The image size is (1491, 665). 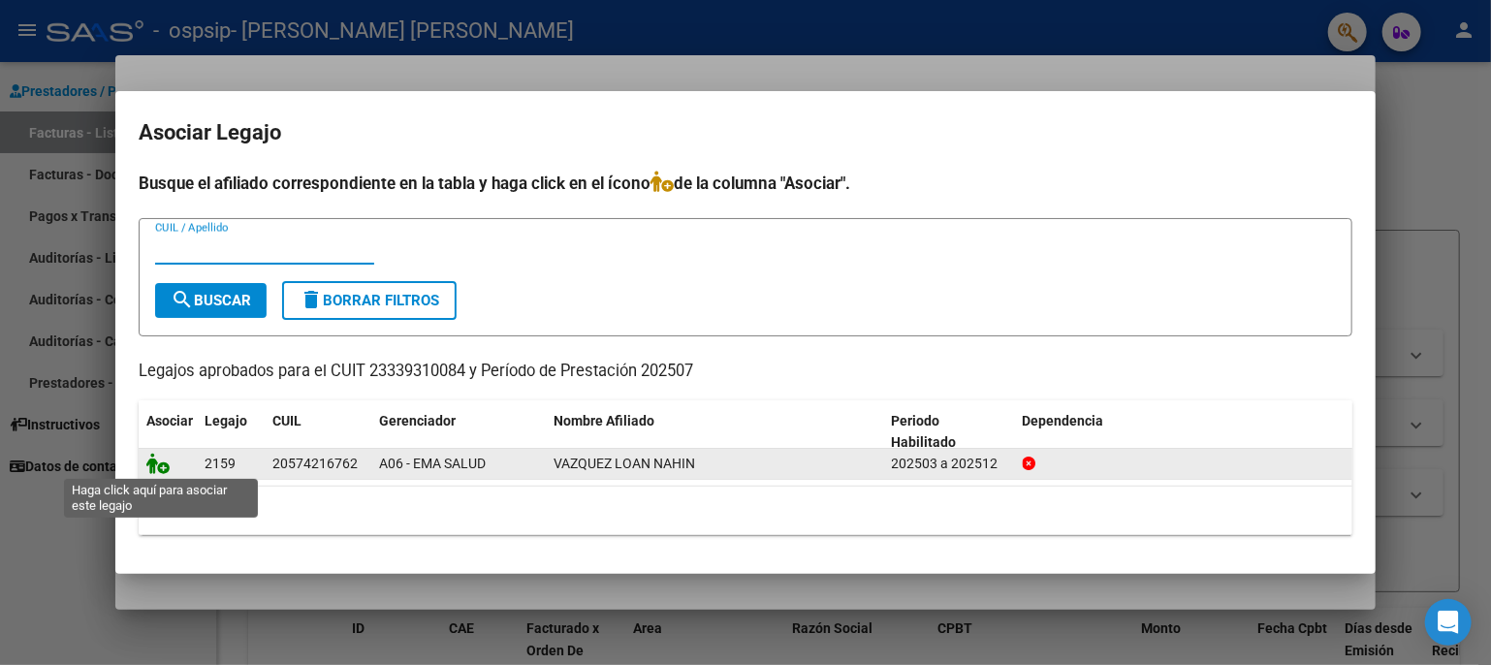 I want to click on mat-icon: delete, so click(x=311, y=300).